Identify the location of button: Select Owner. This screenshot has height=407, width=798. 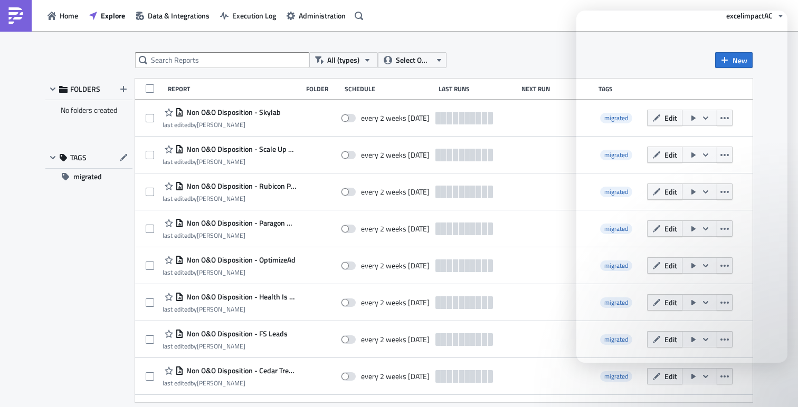
(412, 60).